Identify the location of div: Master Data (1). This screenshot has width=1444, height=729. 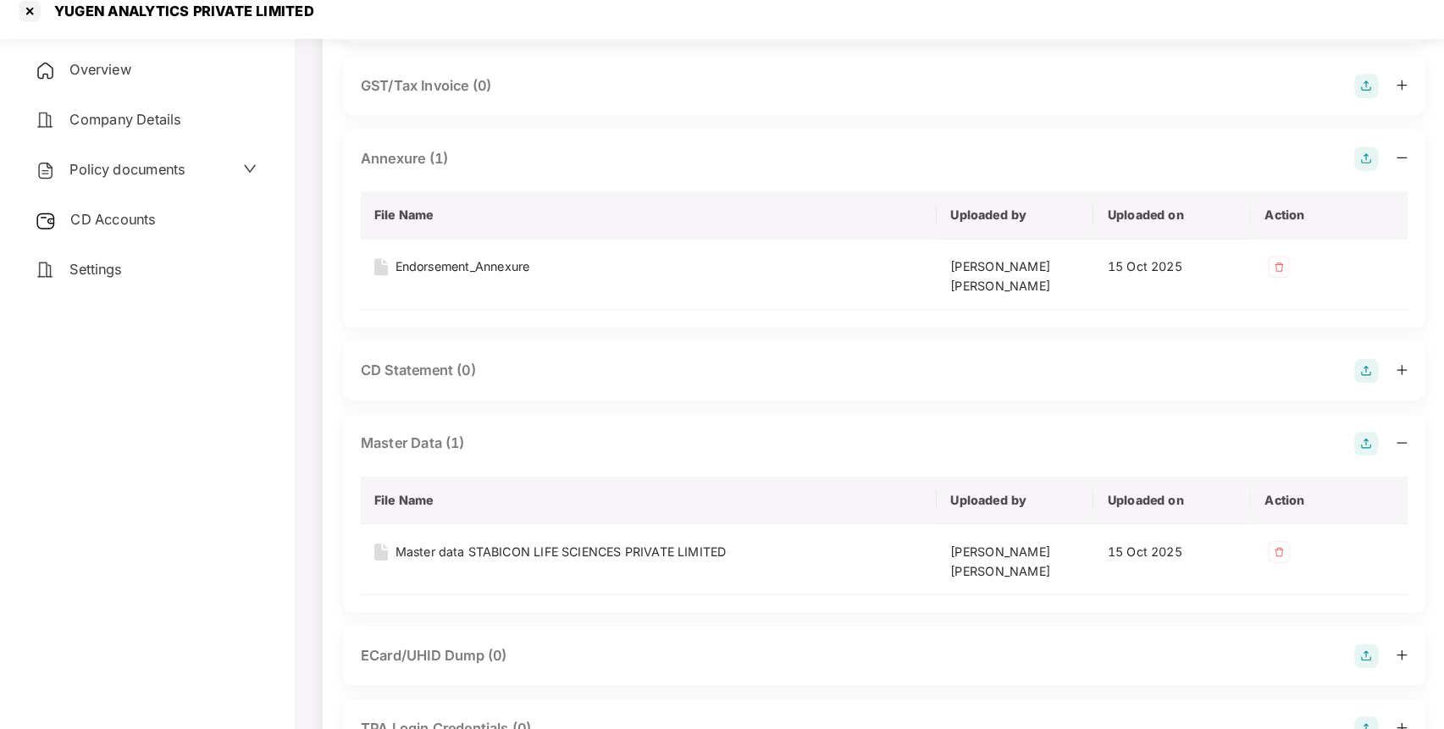
(407, 449).